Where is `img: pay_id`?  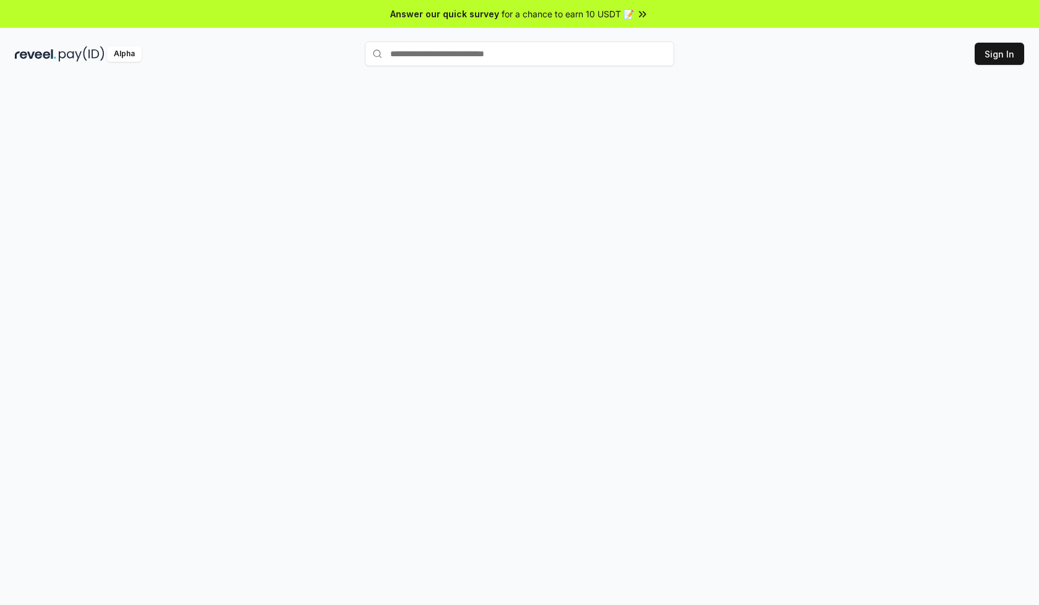
img: pay_id is located at coordinates (82, 54).